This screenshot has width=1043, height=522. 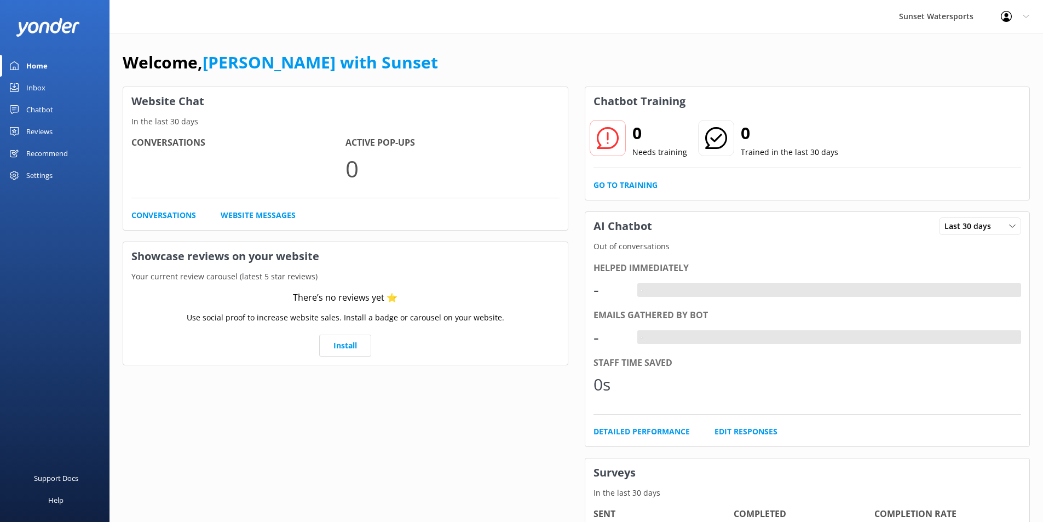 I want to click on h4: Completion Rate, so click(x=944, y=514).